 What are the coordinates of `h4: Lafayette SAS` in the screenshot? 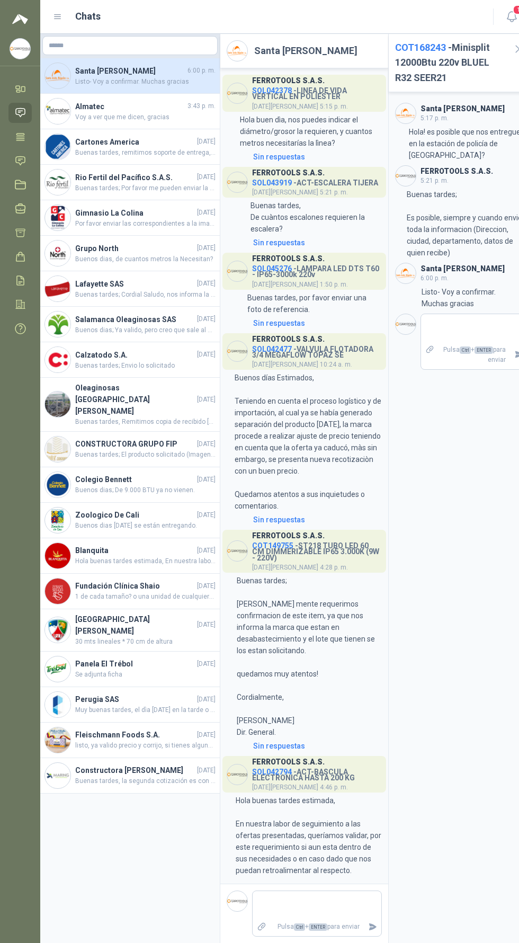 It's located at (135, 284).